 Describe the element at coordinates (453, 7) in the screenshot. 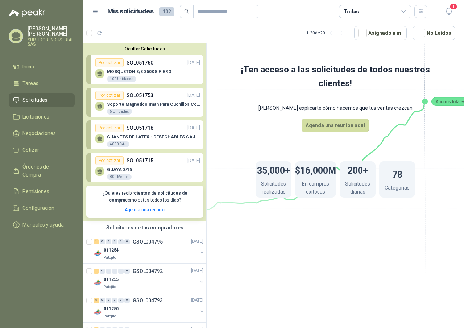

I see `span: 1` at that location.